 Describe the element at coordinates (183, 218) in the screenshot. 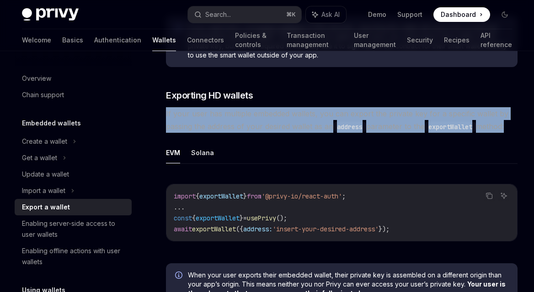

I see `span: const` at that location.